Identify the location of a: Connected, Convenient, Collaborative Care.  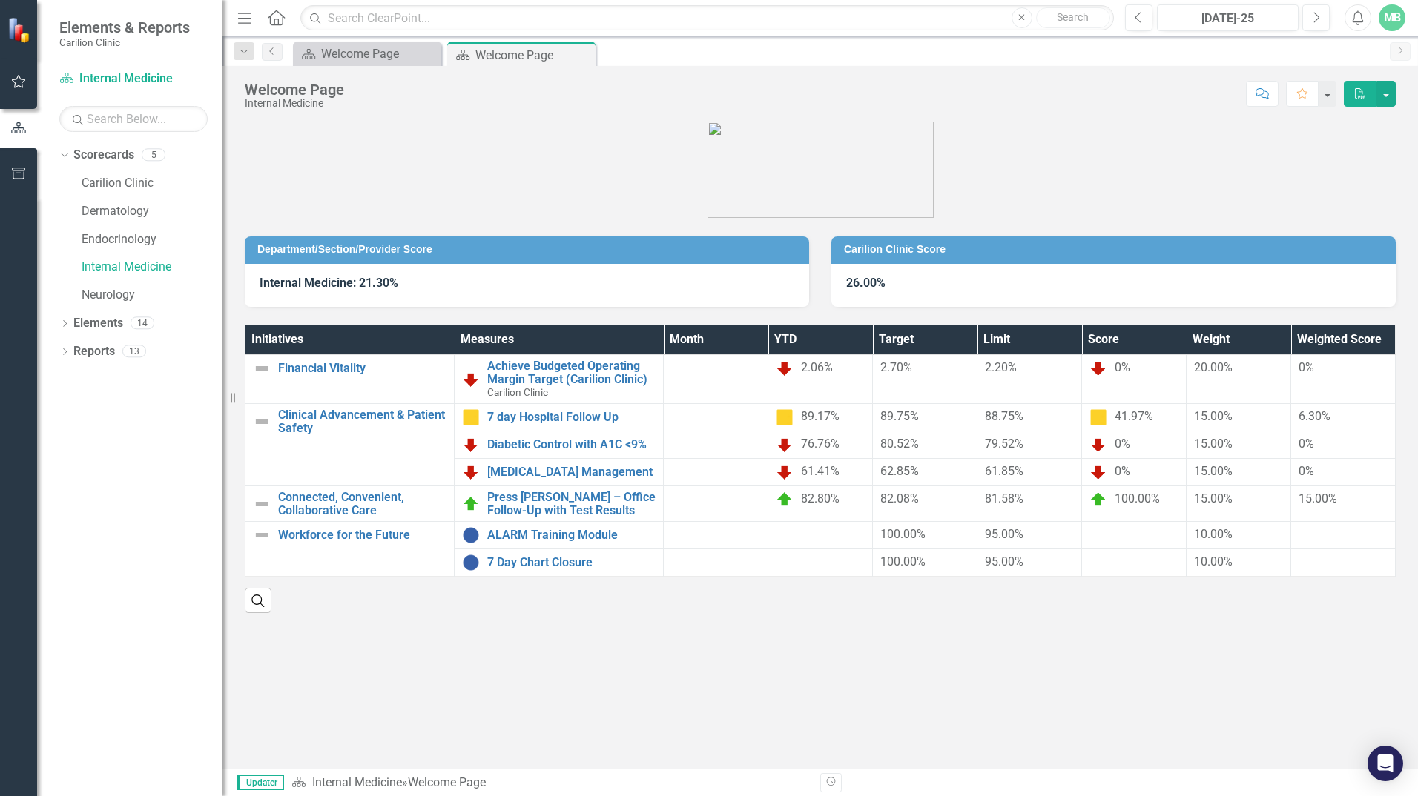
(362, 503).